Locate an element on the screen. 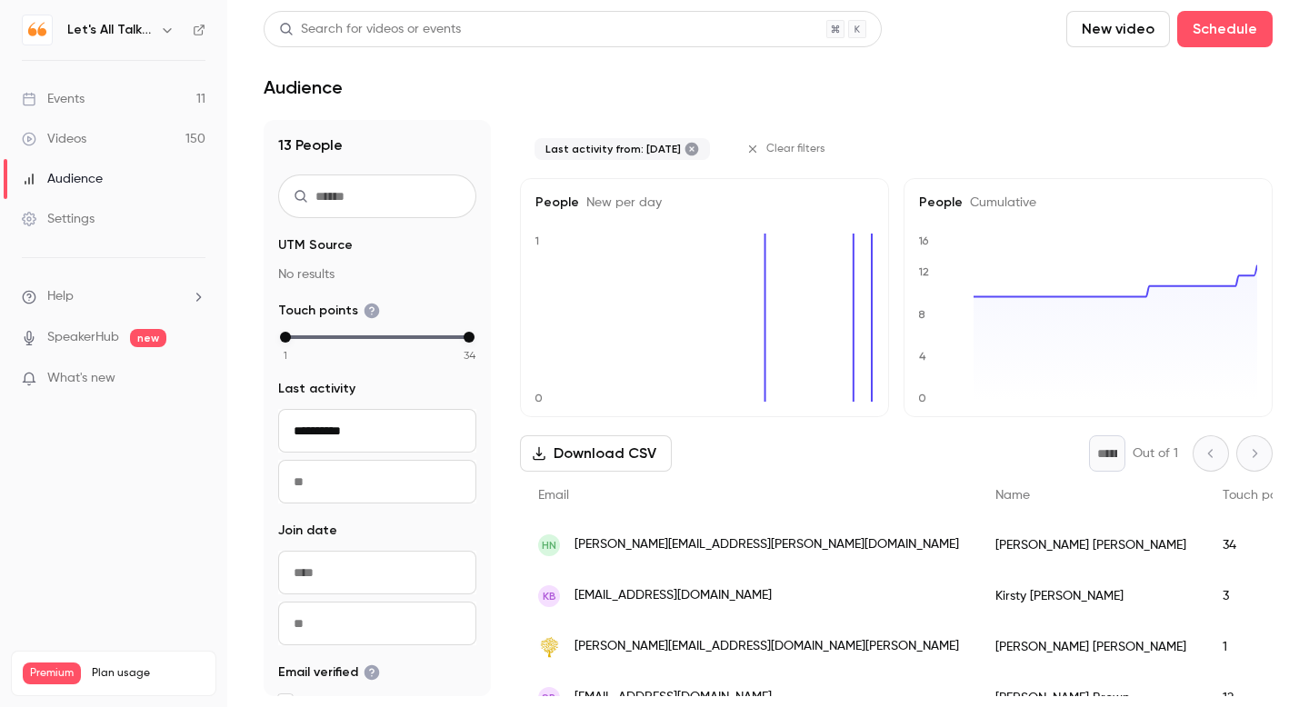 Image resolution: width=1309 pixels, height=707 pixels. span: SB is located at coordinates (549, 698).